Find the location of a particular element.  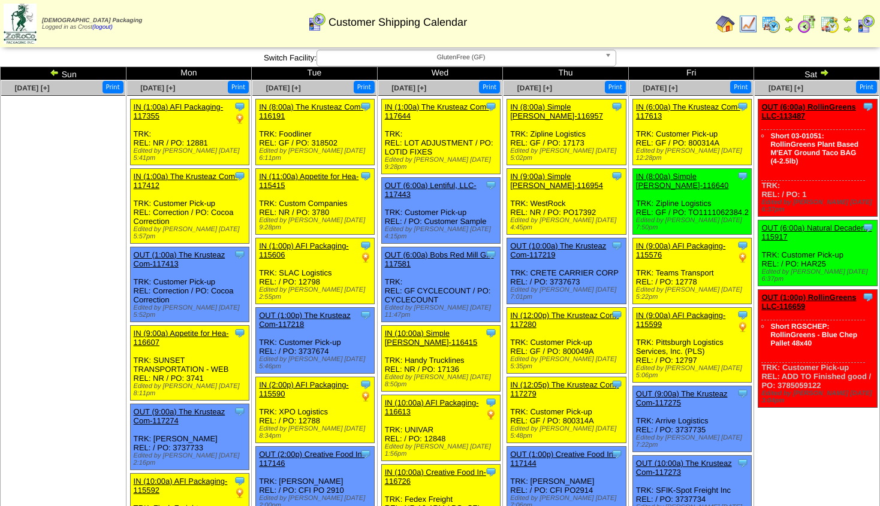

img: line_graph.gif is located at coordinates (748, 24).